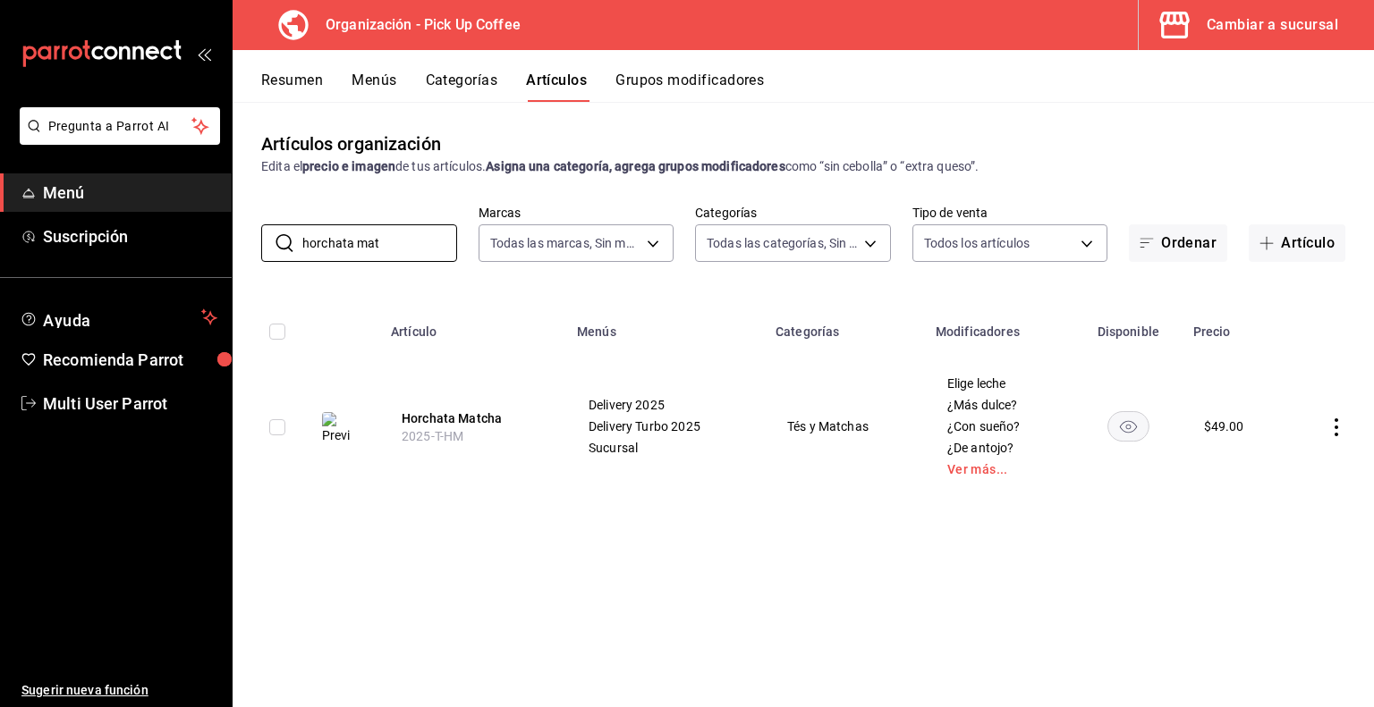 This screenshot has height=707, width=1374. What do you see at coordinates (473, 419) in the screenshot?
I see `button: edit-product-location` at bounding box center [473, 419].